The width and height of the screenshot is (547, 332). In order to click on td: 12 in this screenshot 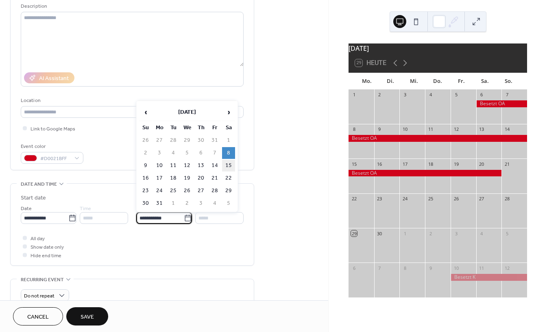, I will do `click(187, 165)`.